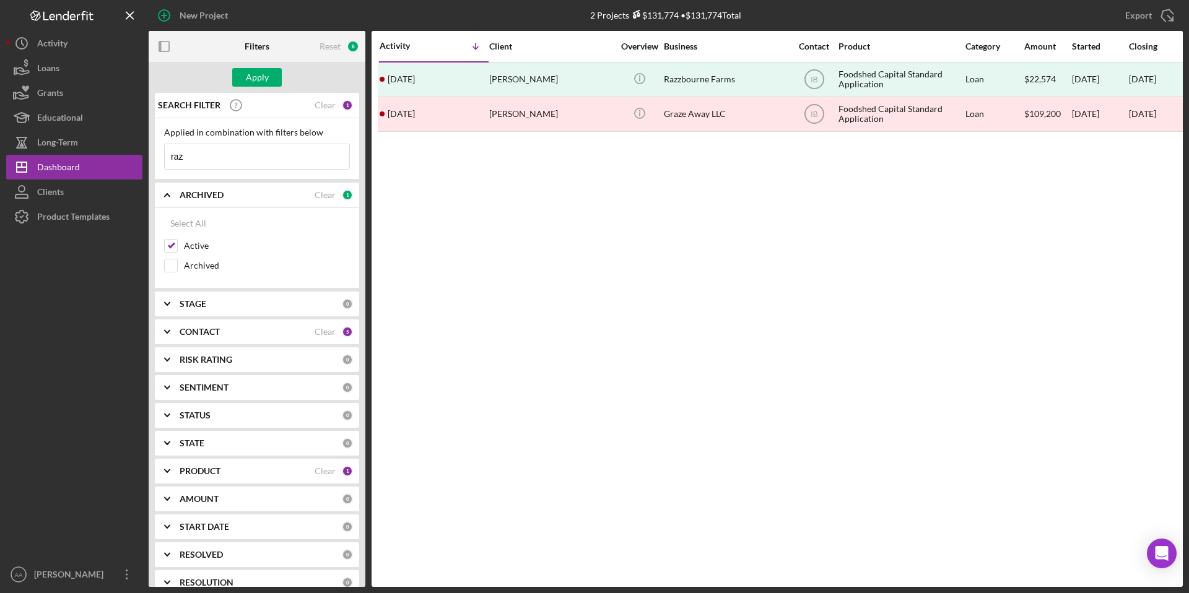 The height and width of the screenshot is (593, 1189). I want to click on div: Amount, so click(1047, 46).